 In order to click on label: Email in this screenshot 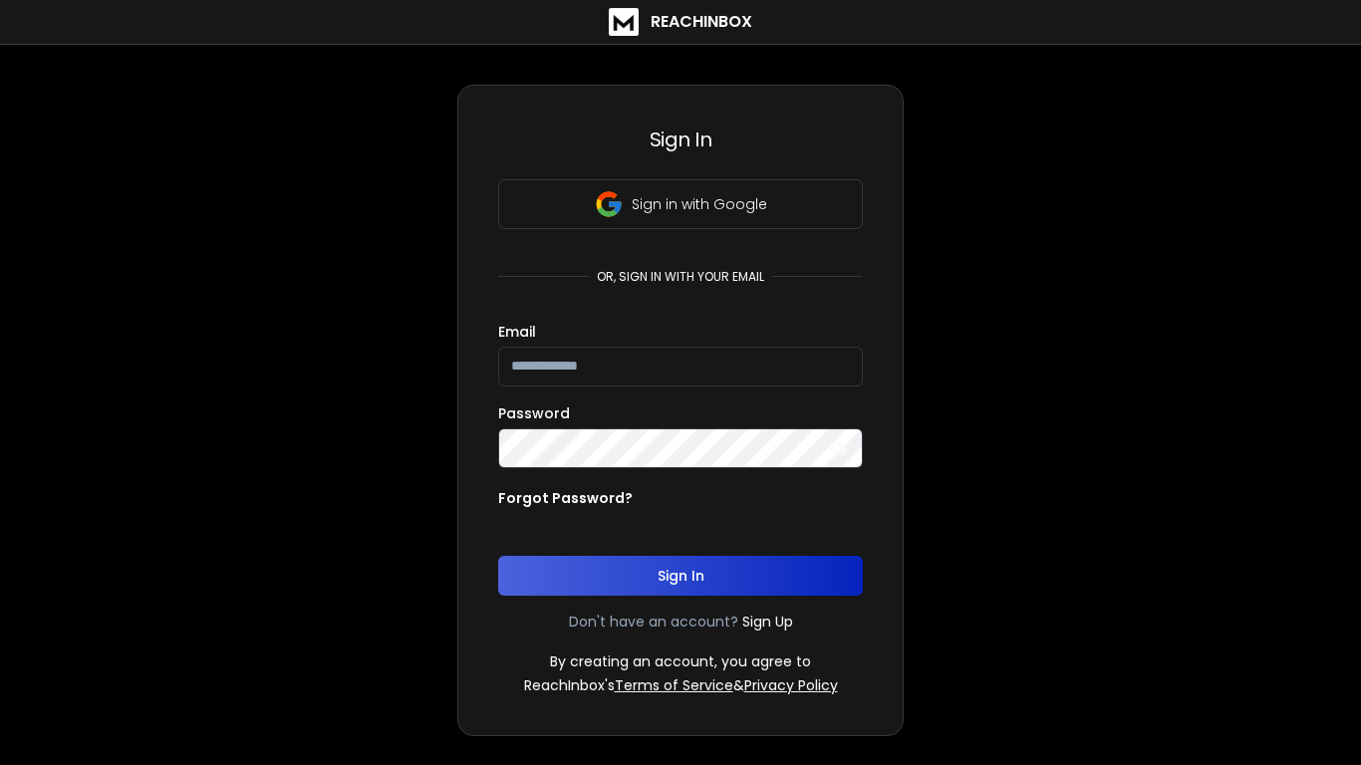, I will do `click(517, 332)`.